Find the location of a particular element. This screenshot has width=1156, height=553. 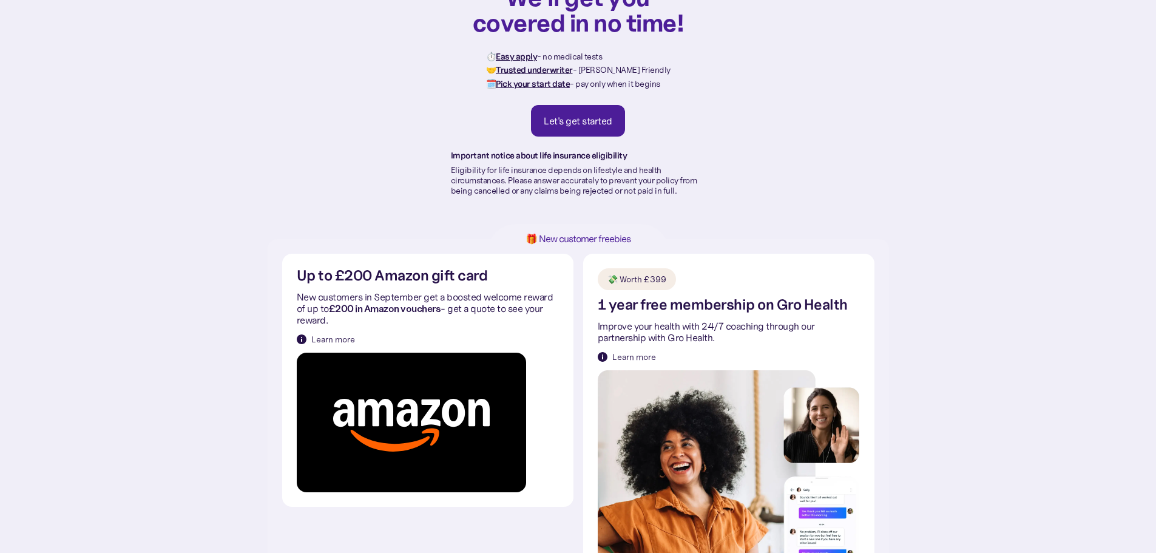

strong: Pick your start date is located at coordinates (533, 84).